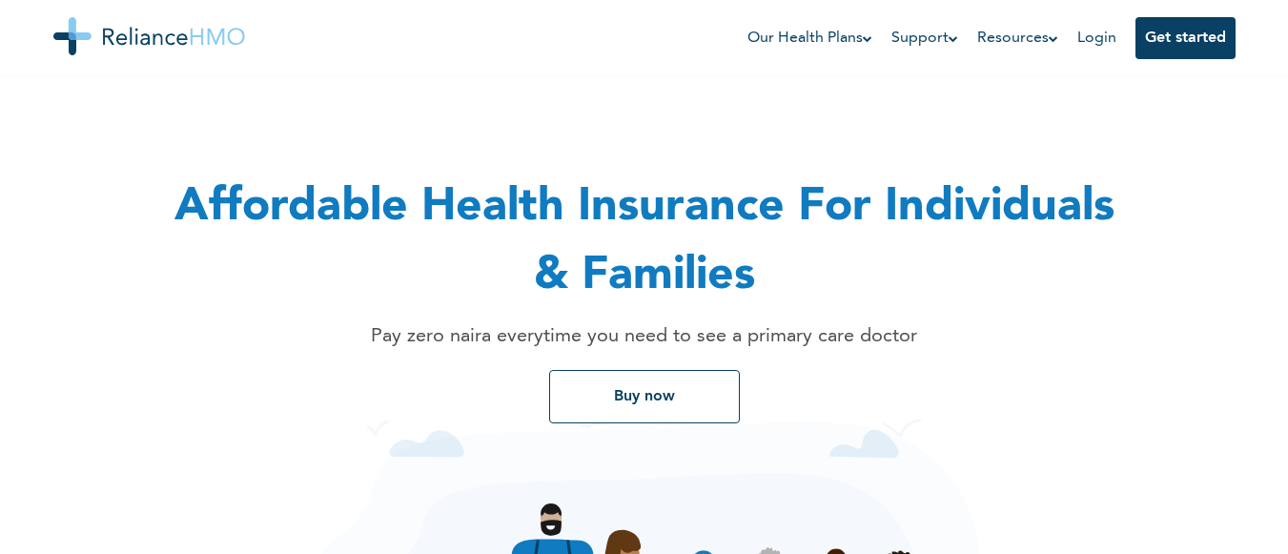 The width and height of the screenshot is (1288, 554). I want to click on img: Reliance HMO's Logo, so click(149, 36).